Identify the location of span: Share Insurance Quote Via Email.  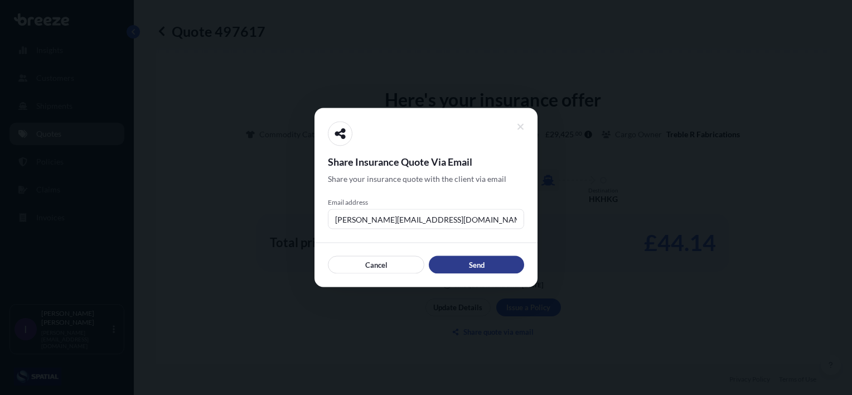
(426, 162).